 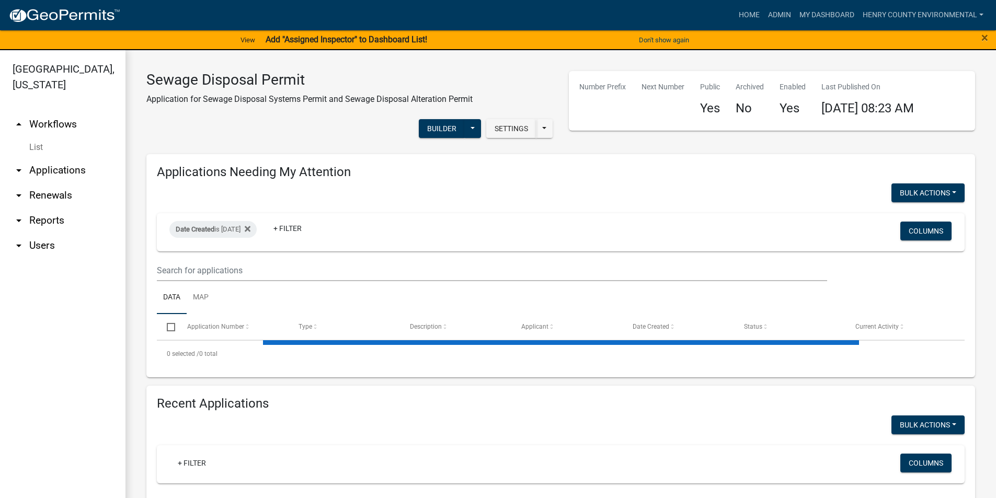 What do you see at coordinates (877, 327) in the screenshot?
I see `span: Current Activity` at bounding box center [877, 327].